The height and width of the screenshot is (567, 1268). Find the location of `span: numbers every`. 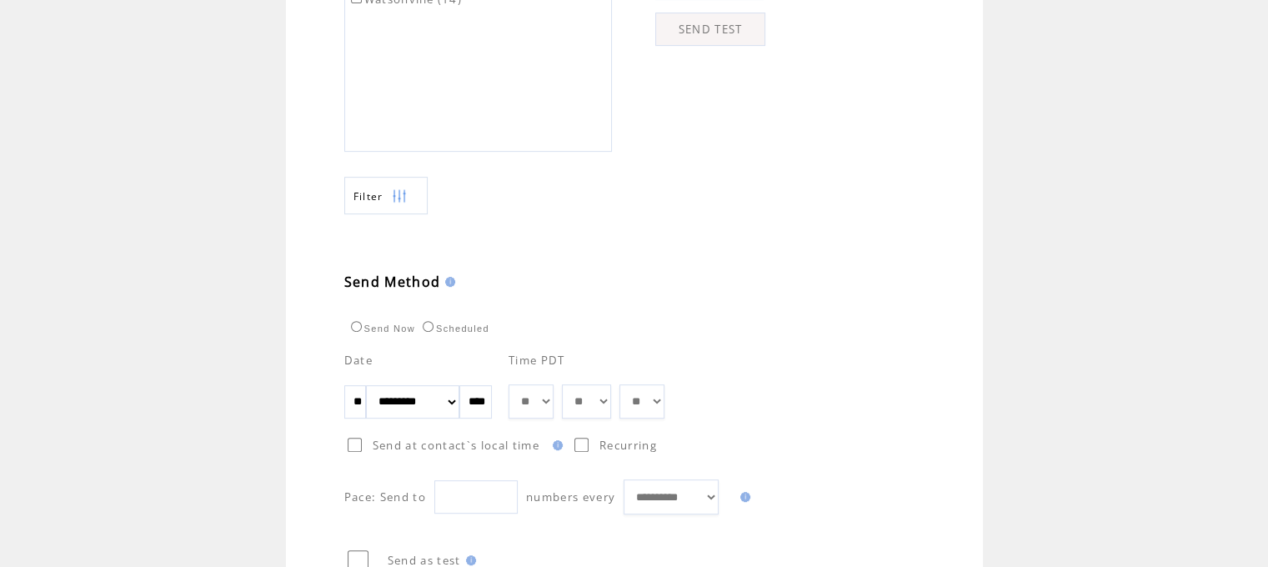

span: numbers every is located at coordinates (570, 497).